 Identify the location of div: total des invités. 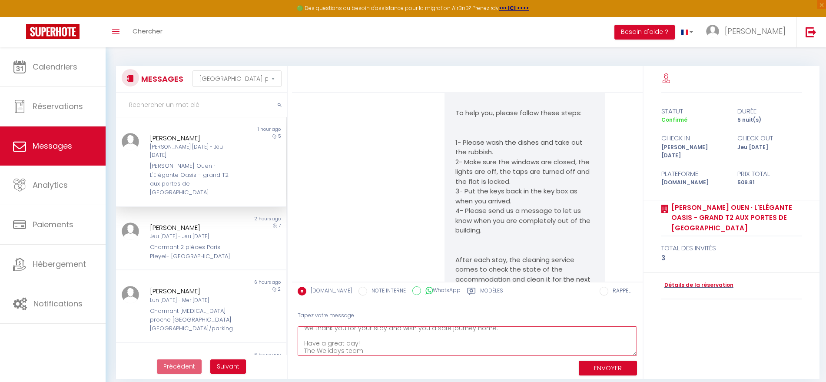
(732, 248).